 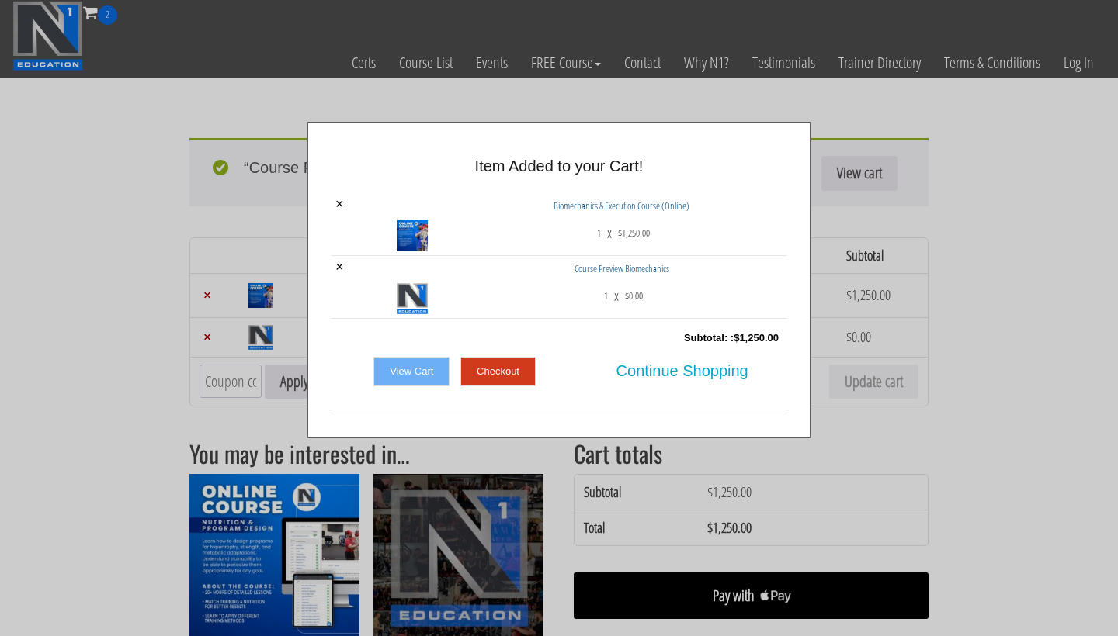 I want to click on bdi: 0.00, so click(x=633, y=296).